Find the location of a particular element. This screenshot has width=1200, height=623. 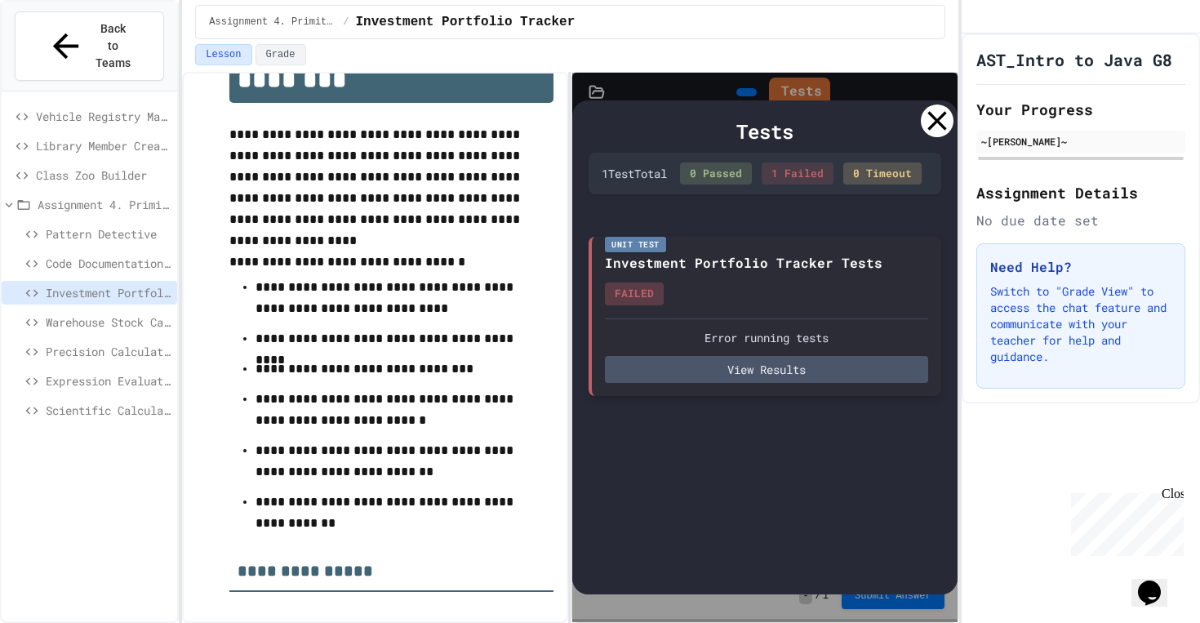

h2: Your Progress is located at coordinates (1081, 109).